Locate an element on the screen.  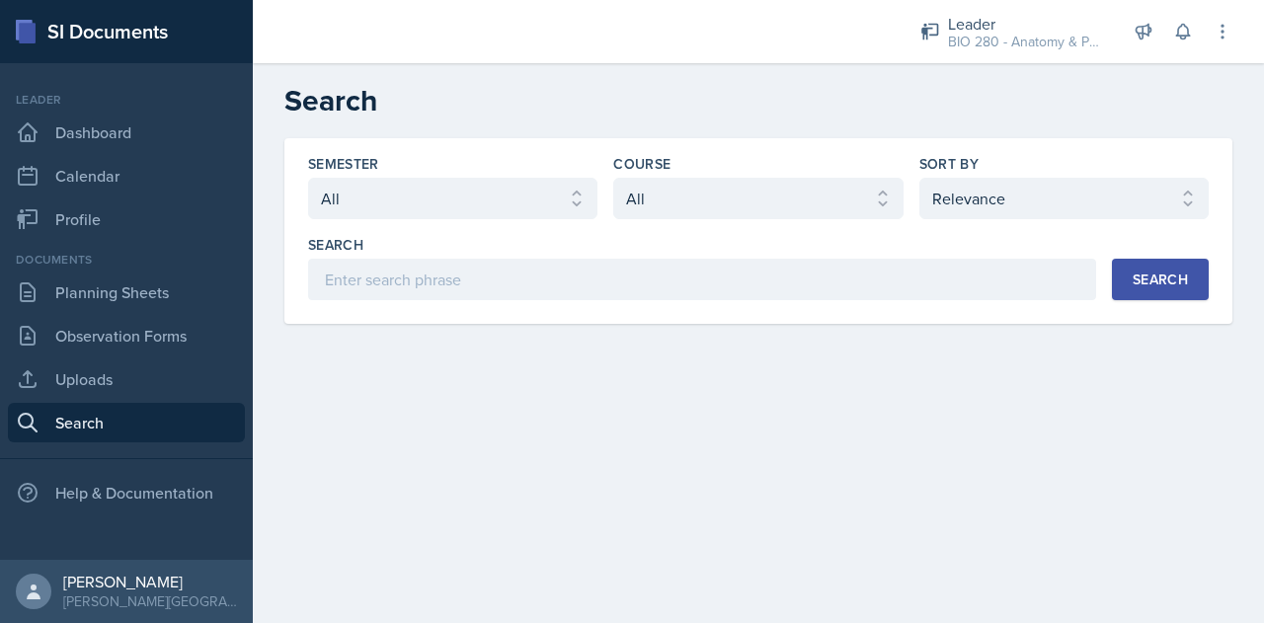
label: Search is located at coordinates (336, 245).